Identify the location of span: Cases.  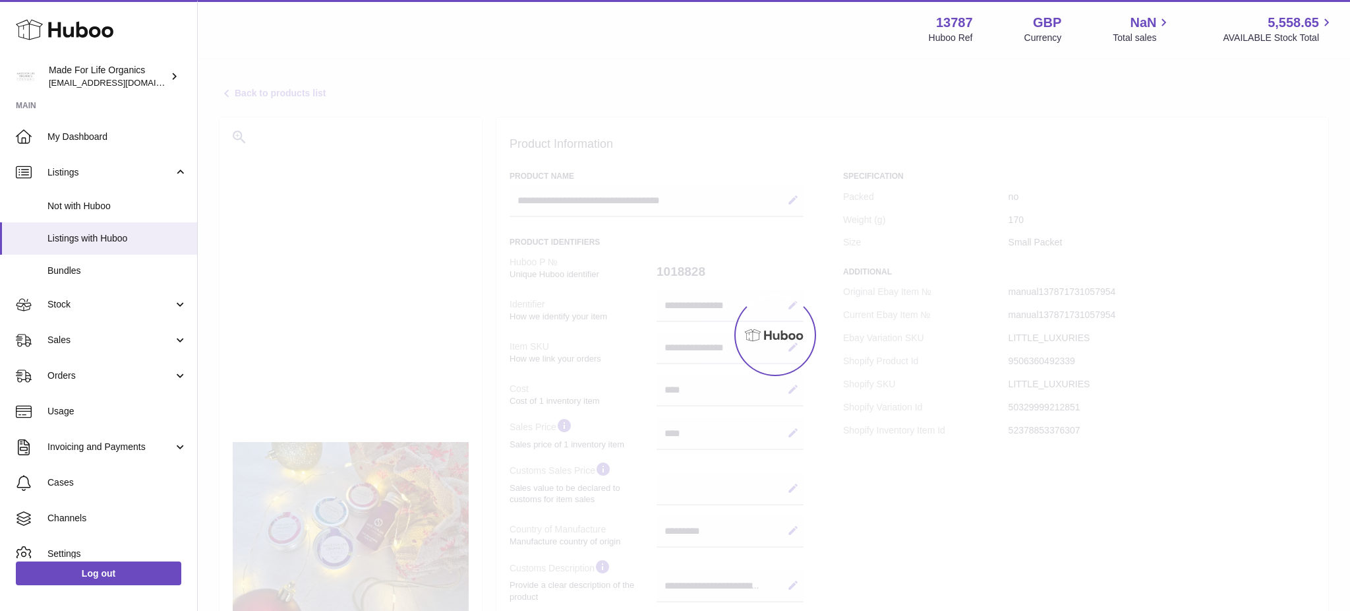
(117, 482).